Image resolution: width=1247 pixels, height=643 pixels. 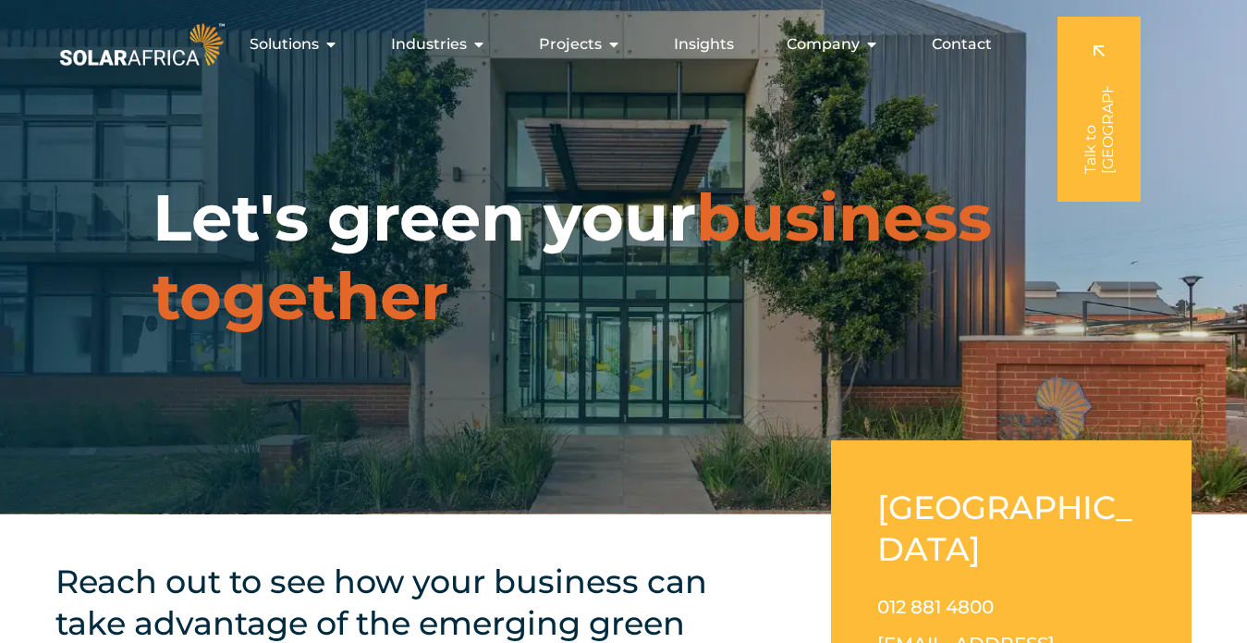 I want to click on span: Industries, so click(x=429, y=44).